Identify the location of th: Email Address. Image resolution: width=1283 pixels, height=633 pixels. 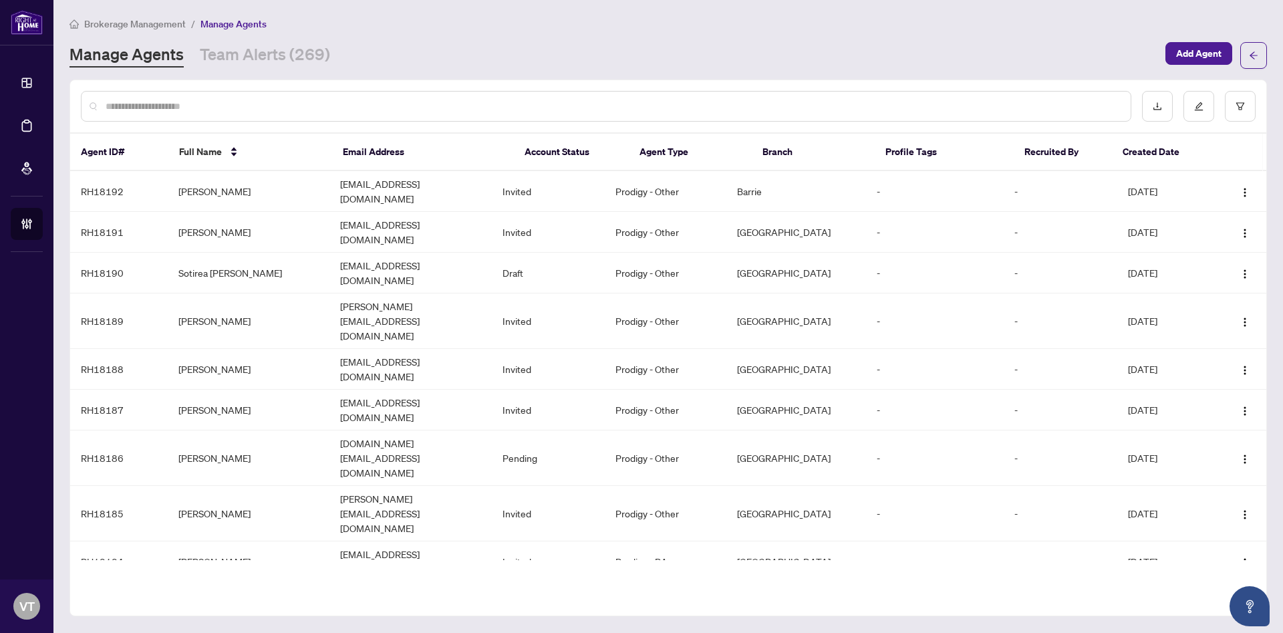
(423, 152).